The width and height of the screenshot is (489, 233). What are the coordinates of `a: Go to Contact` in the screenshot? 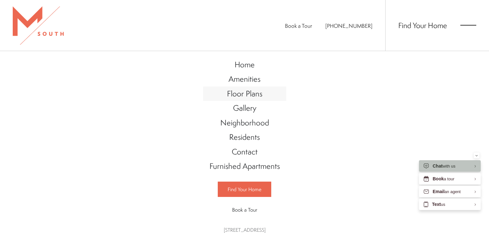 It's located at (245, 152).